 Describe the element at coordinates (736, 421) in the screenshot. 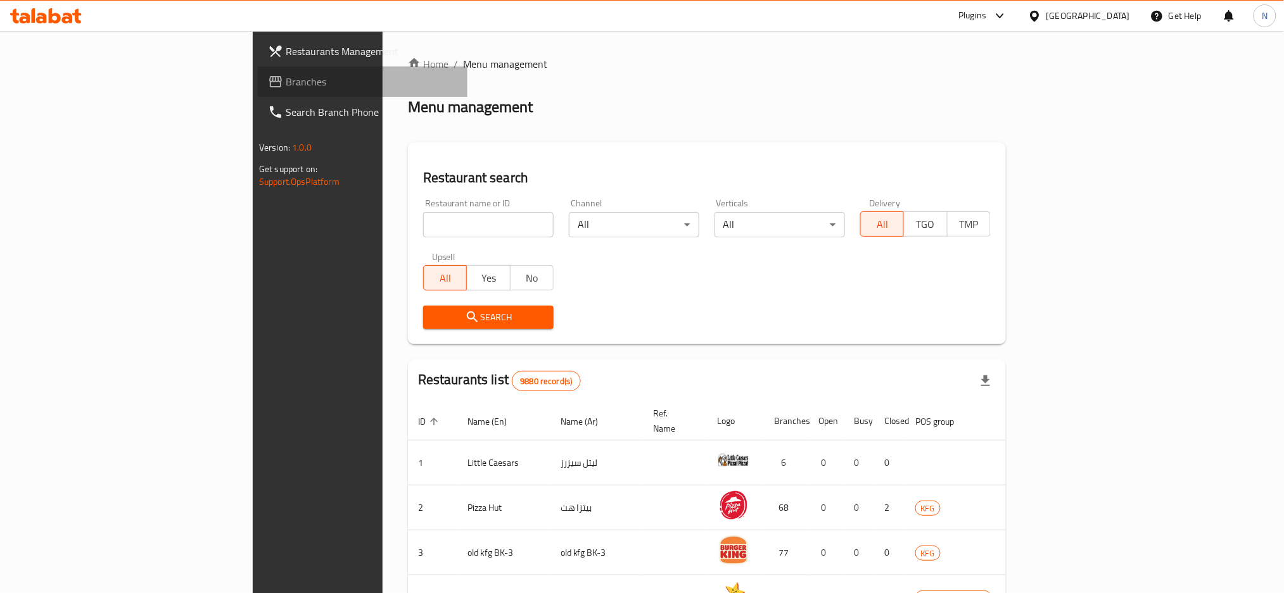

I see `th: Logo` at that location.